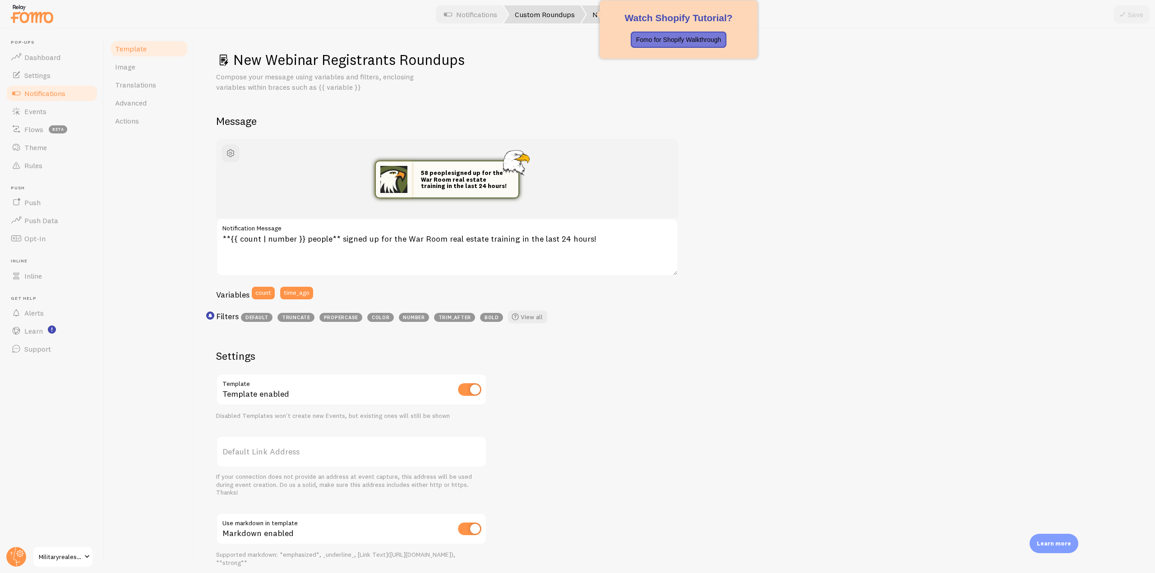 Image resolution: width=1155 pixels, height=573 pixels. What do you see at coordinates (351, 356) in the screenshot?
I see `h2: Settings` at bounding box center [351, 356].